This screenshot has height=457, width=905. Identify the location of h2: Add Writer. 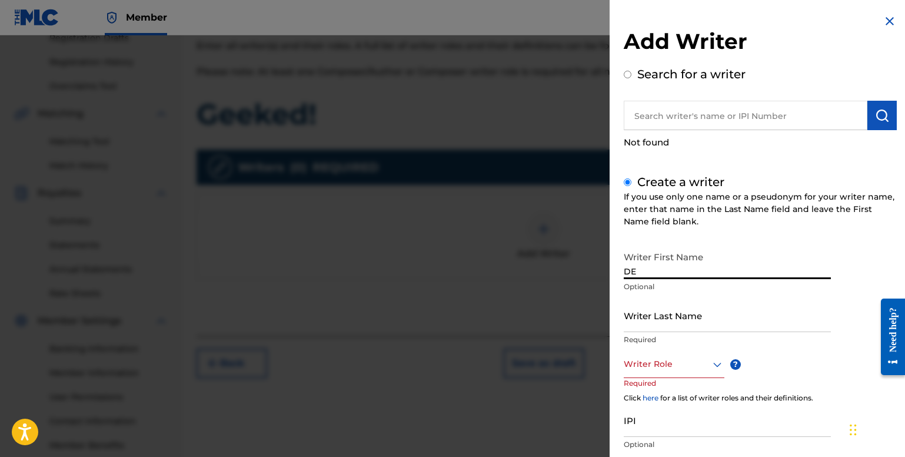
(760, 43).